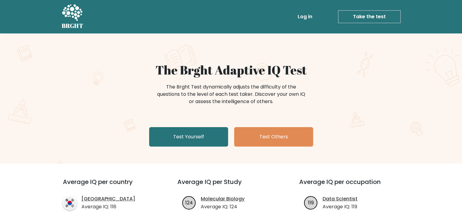 Image resolution: width=462 pixels, height=222 pixels. What do you see at coordinates (223, 206) in the screenshot?
I see `p: Average IQ: 124` at bounding box center [223, 206].